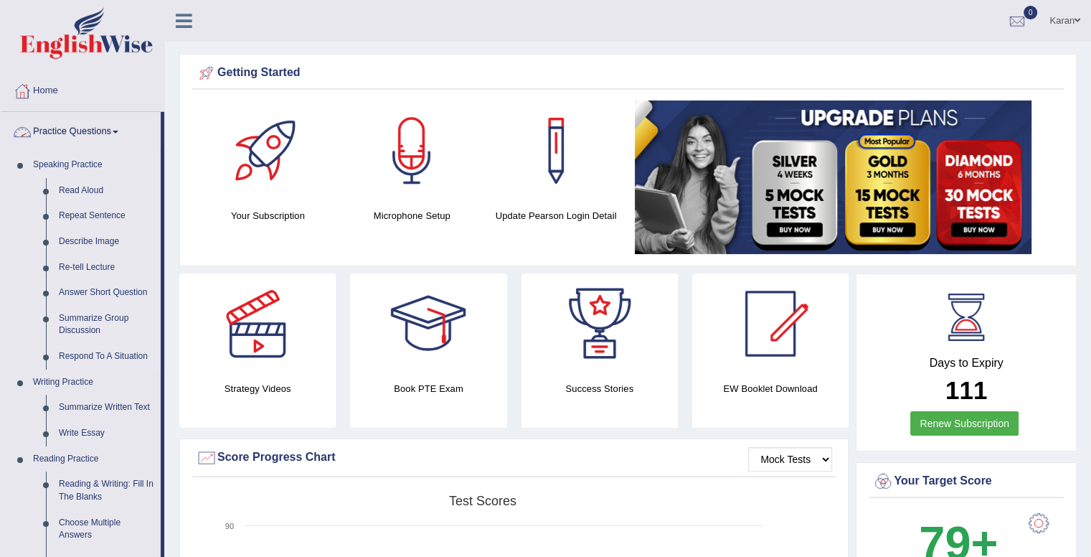 The height and width of the screenshot is (557, 1091). I want to click on a: Answer Short Question, so click(106, 293).